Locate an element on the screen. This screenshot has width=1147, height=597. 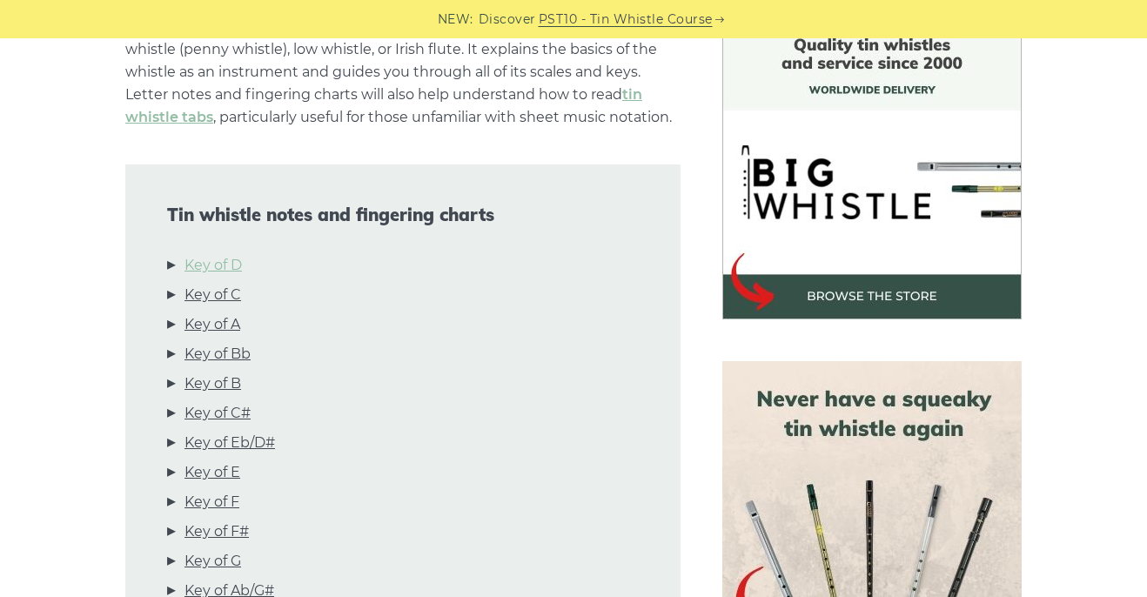
a: Key of Eb/D# is located at coordinates (230, 443).